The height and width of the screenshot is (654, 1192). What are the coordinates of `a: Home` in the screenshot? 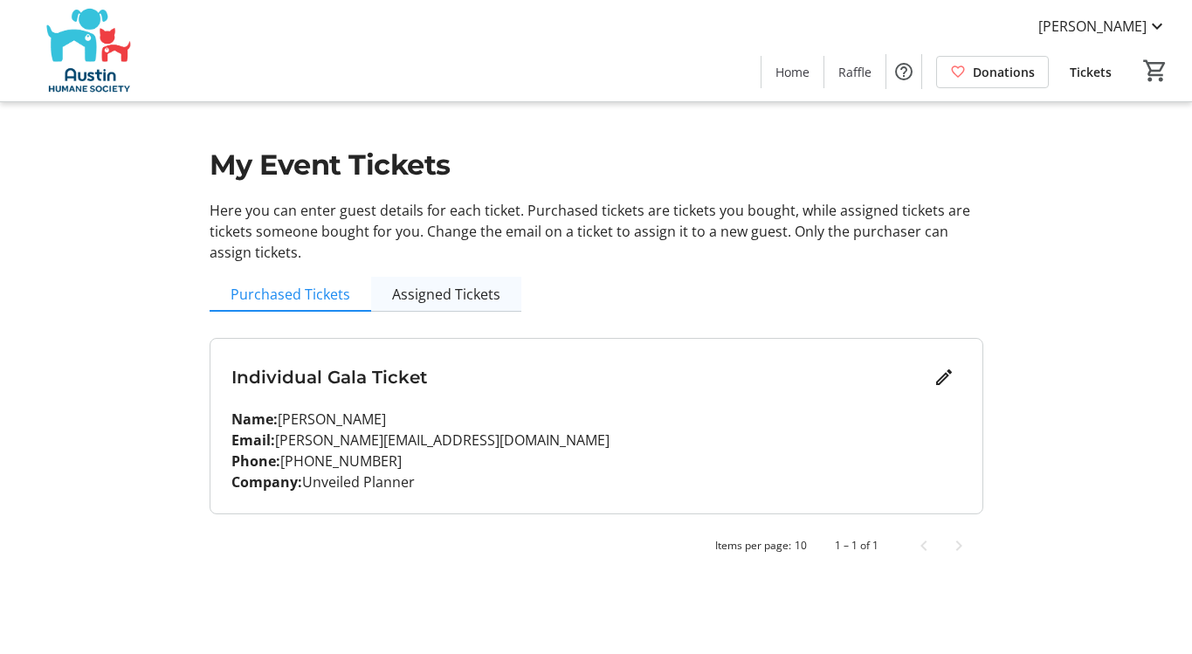 It's located at (792, 72).